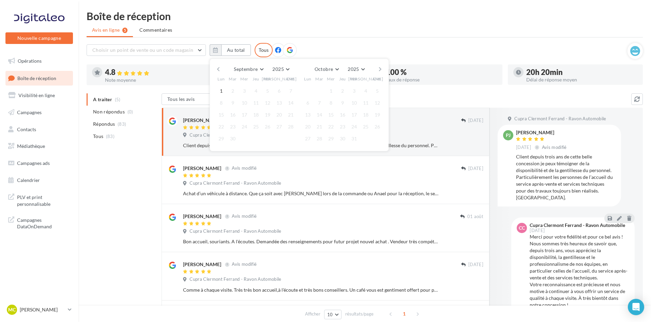 Image resolution: width=651 pixels, height=322 pixels. I want to click on button: Nouvelle campagne, so click(39, 38).